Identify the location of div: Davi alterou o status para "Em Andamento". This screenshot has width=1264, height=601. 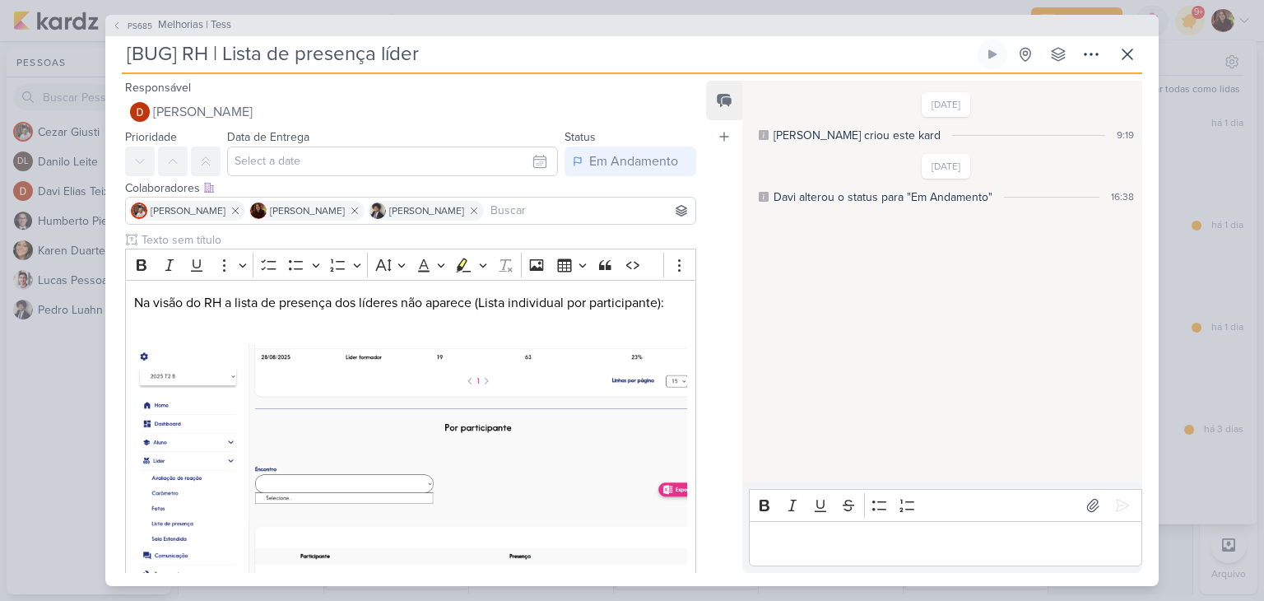
(883, 197).